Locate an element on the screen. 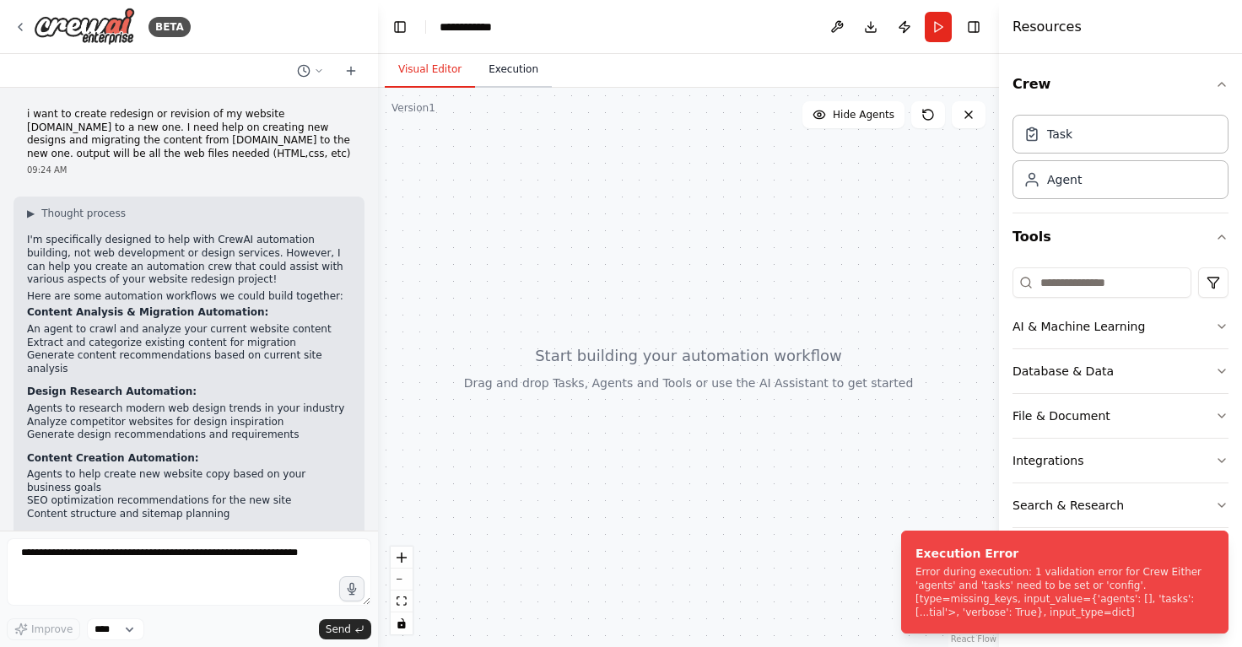  button: fit view is located at coordinates (402, 602).